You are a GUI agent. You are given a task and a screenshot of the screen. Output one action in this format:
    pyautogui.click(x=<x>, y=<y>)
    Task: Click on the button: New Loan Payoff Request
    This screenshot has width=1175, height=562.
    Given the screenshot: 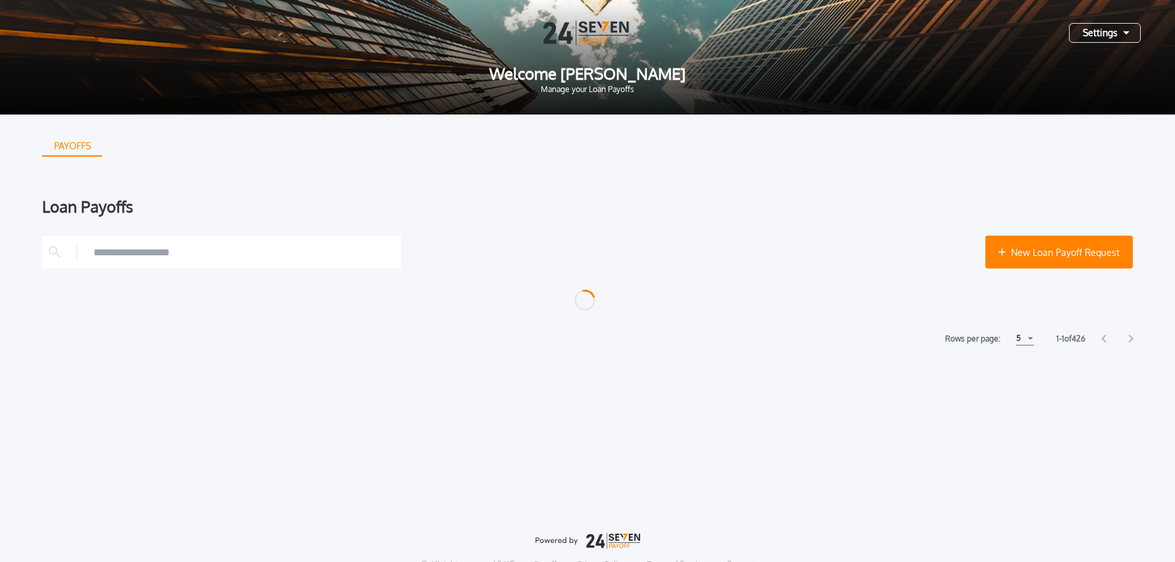 What is the action you would take?
    pyautogui.click(x=1059, y=252)
    